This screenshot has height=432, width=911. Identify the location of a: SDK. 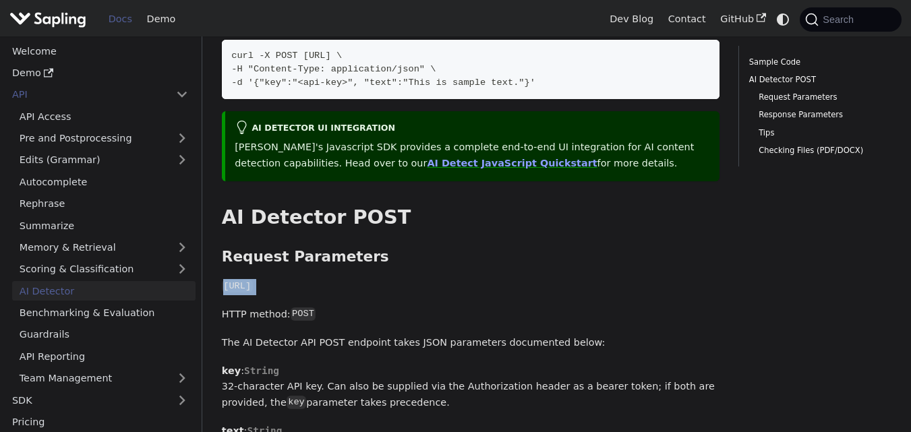
(86, 400).